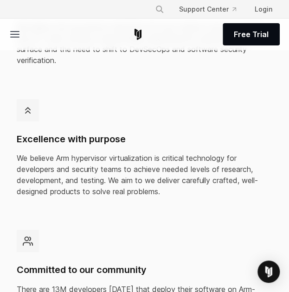  I want to click on button: Search, so click(160, 9).